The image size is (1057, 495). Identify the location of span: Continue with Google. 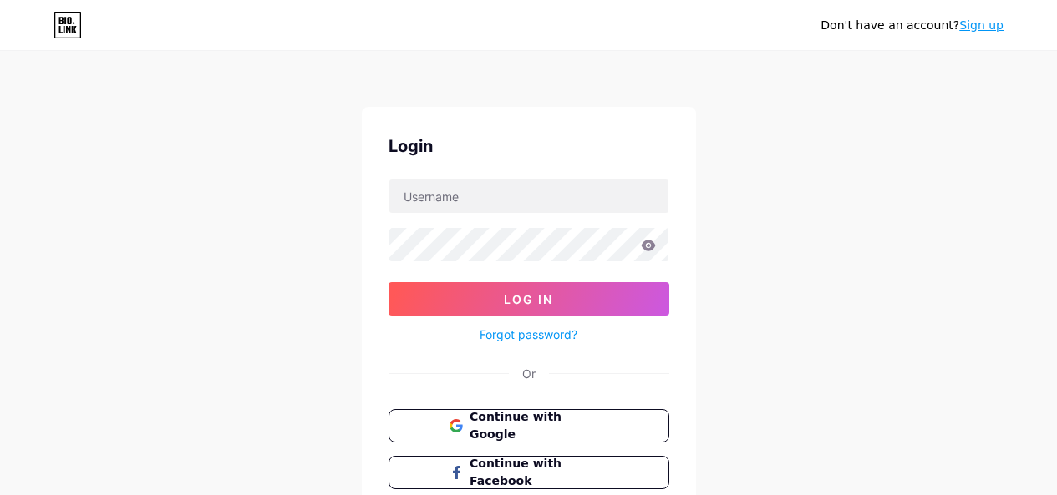
(538, 426).